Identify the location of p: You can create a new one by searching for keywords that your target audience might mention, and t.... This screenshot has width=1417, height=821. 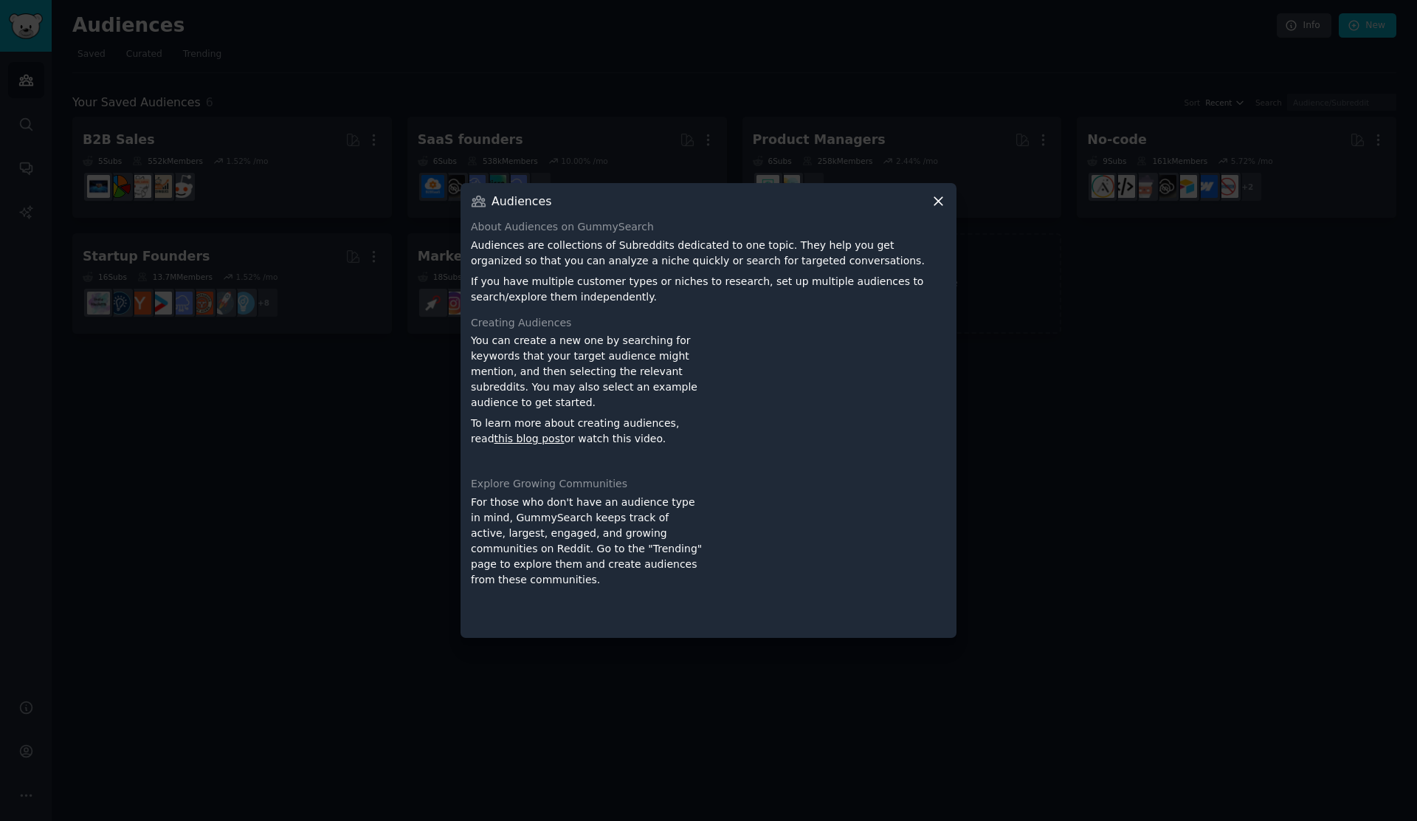
(587, 371).